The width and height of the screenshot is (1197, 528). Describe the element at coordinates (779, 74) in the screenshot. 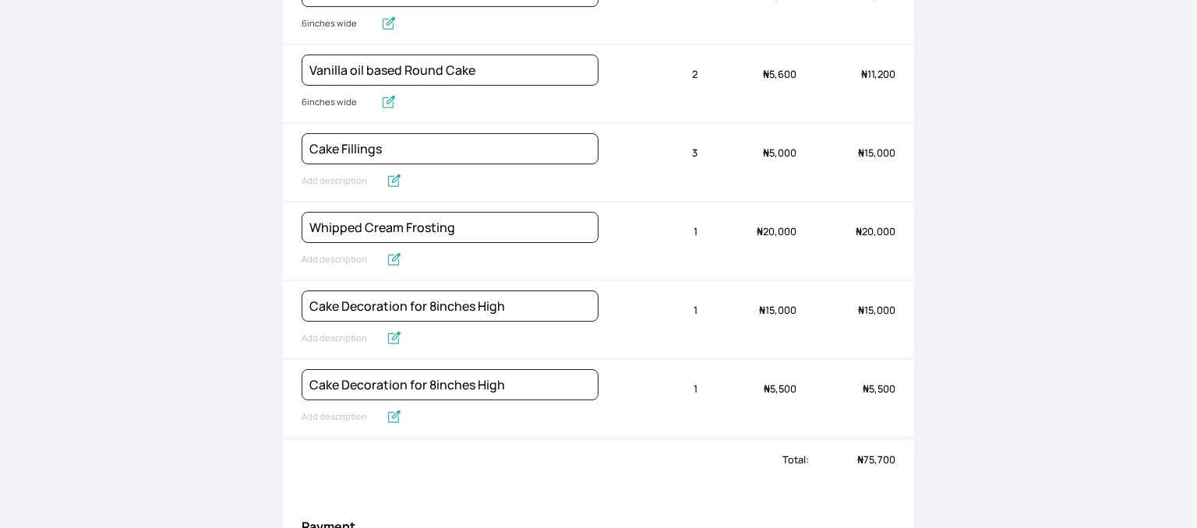

I see `span: 5,600` at that location.